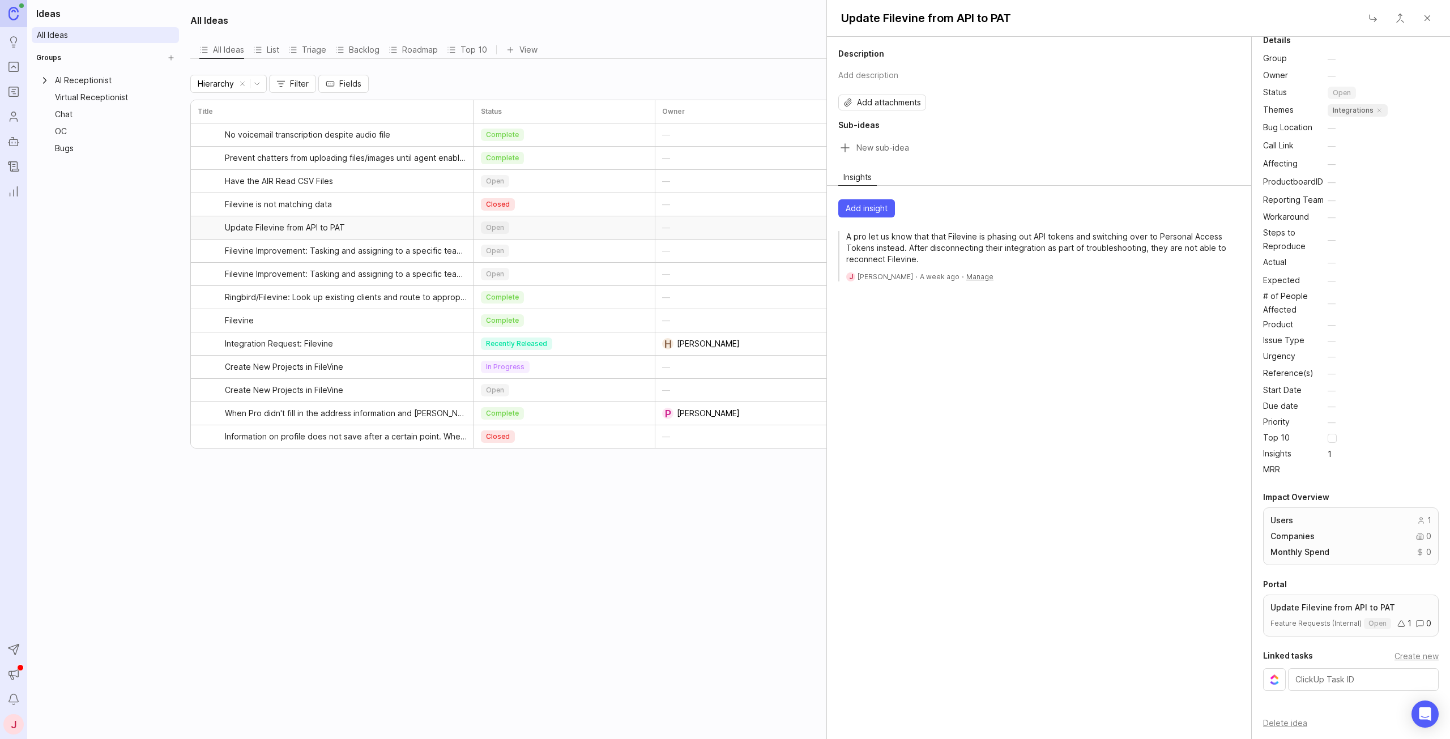 This screenshot has width=1450, height=739. Describe the element at coordinates (105, 131) in the screenshot. I see `a: OCGroup settings` at that location.